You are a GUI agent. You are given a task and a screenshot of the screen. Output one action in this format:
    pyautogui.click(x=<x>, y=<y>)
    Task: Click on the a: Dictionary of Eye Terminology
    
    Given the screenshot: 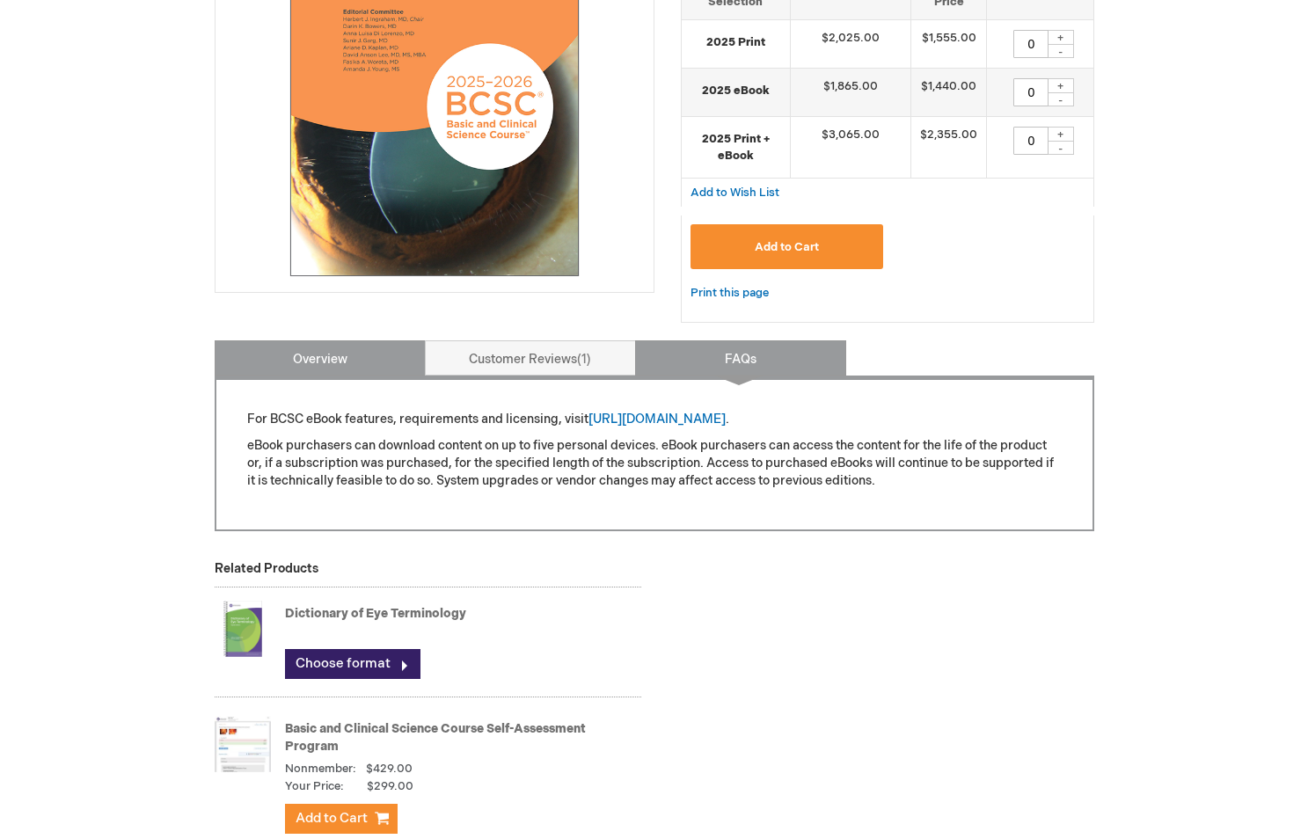 What is the action you would take?
    pyautogui.click(x=376, y=613)
    